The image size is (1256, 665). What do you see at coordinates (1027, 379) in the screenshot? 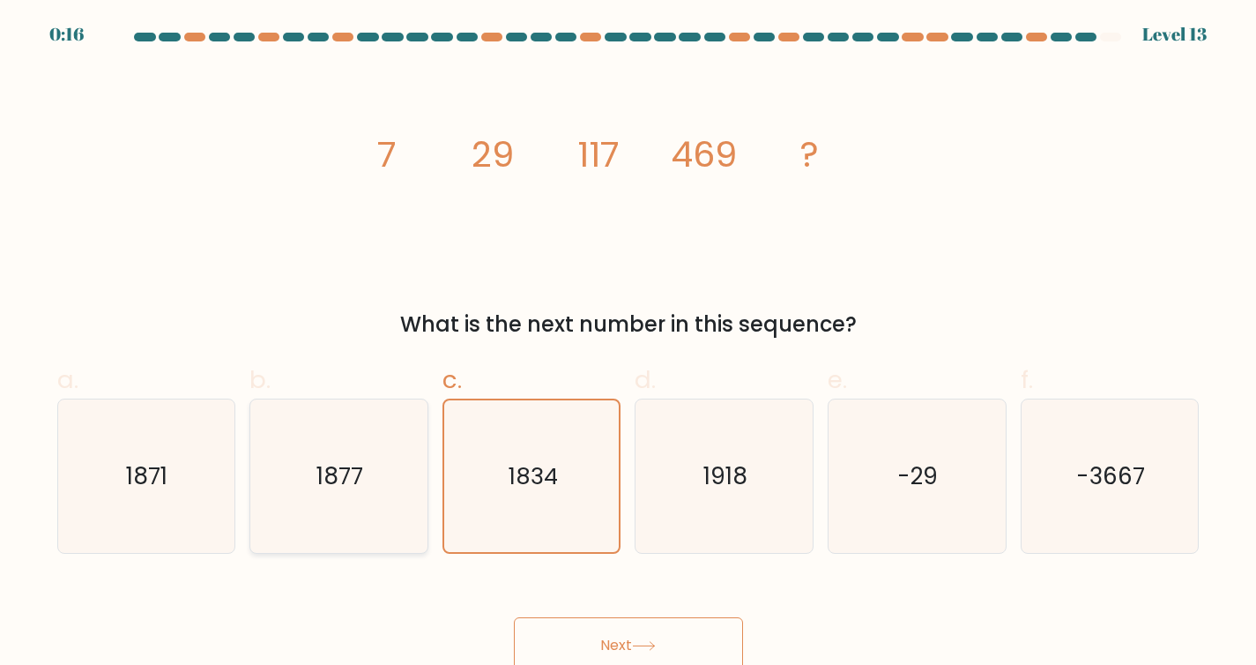
I see `span: f.` at bounding box center [1027, 379].